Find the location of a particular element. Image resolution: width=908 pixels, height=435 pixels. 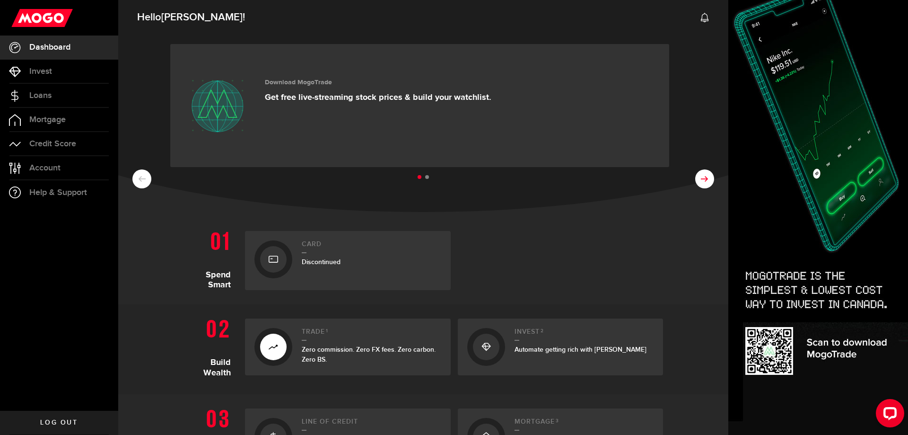

h2: Invest is located at coordinates (584, 334).